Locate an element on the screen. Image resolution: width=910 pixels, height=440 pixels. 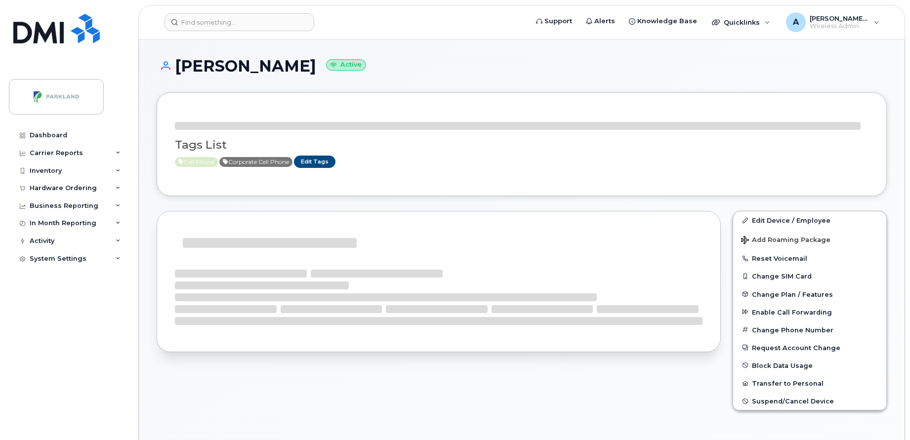
span: Add Roaming Package is located at coordinates (786, 241).